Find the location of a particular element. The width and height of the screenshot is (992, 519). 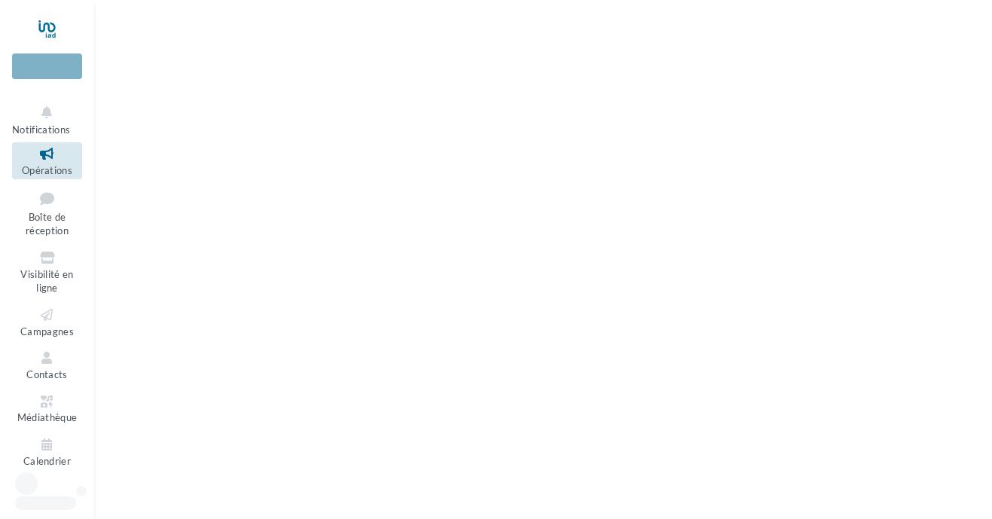

div: Nouvelle campagne is located at coordinates (47, 66).